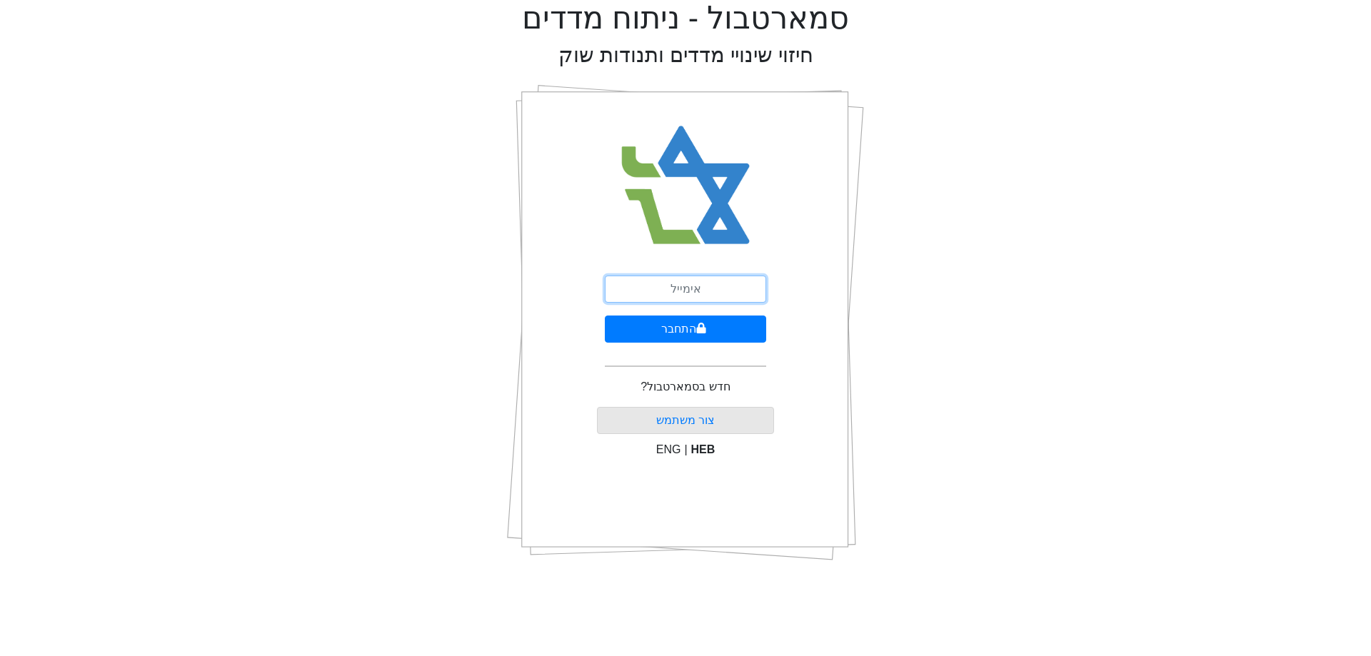  I want to click on input: אימייל, so click(686, 289).